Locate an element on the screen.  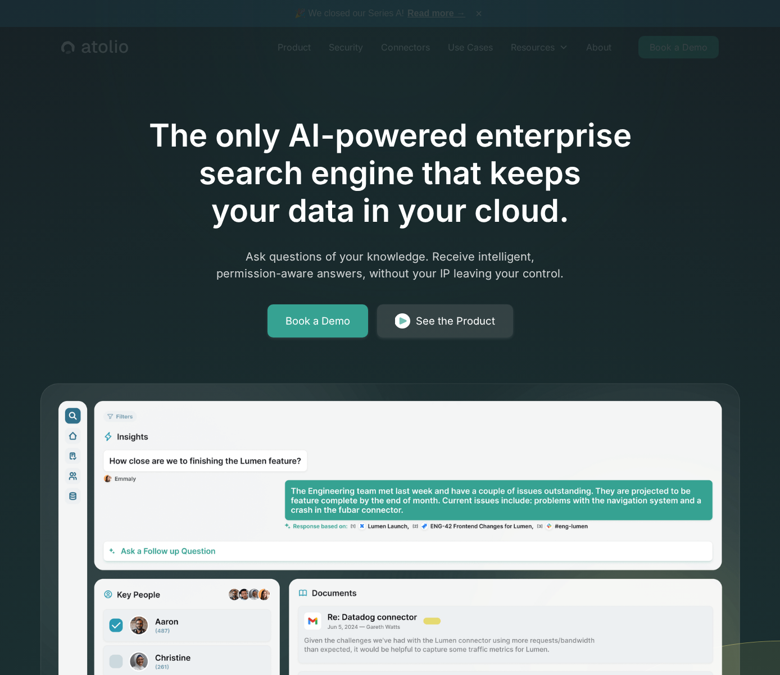
a: home is located at coordinates (94, 47).